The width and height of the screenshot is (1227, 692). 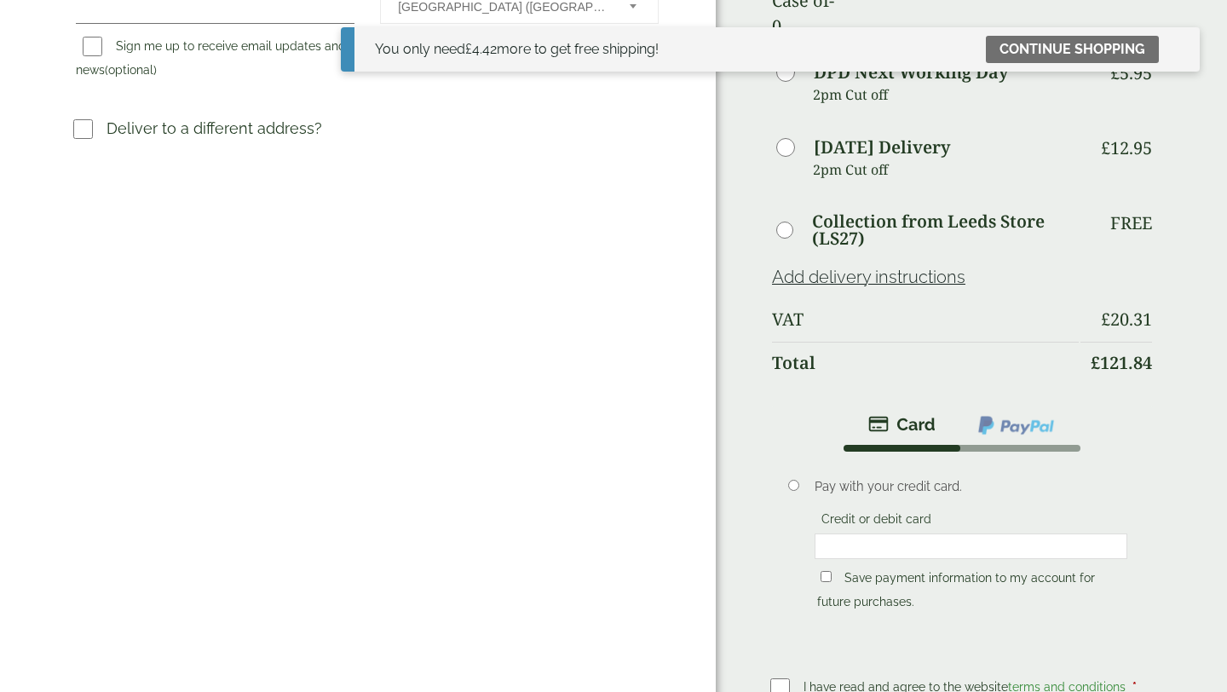 What do you see at coordinates (925, 362) in the screenshot?
I see `th: Total` at bounding box center [925, 362].